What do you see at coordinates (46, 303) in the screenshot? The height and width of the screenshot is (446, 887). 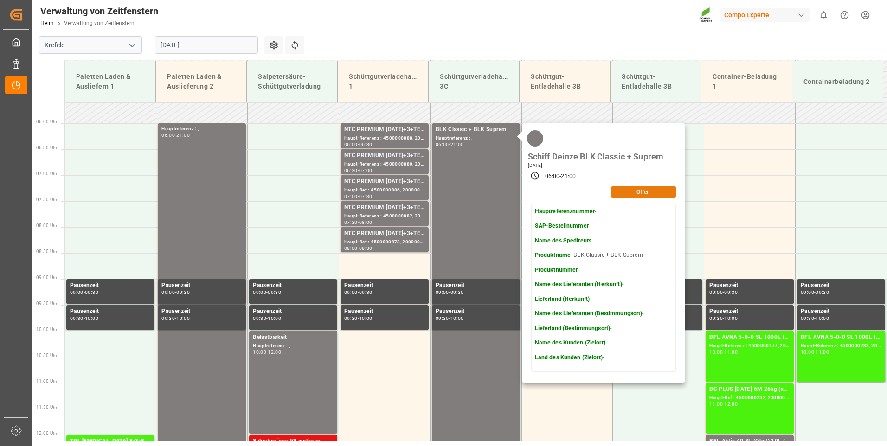 I see `span: 09:30 Uhr` at bounding box center [46, 303].